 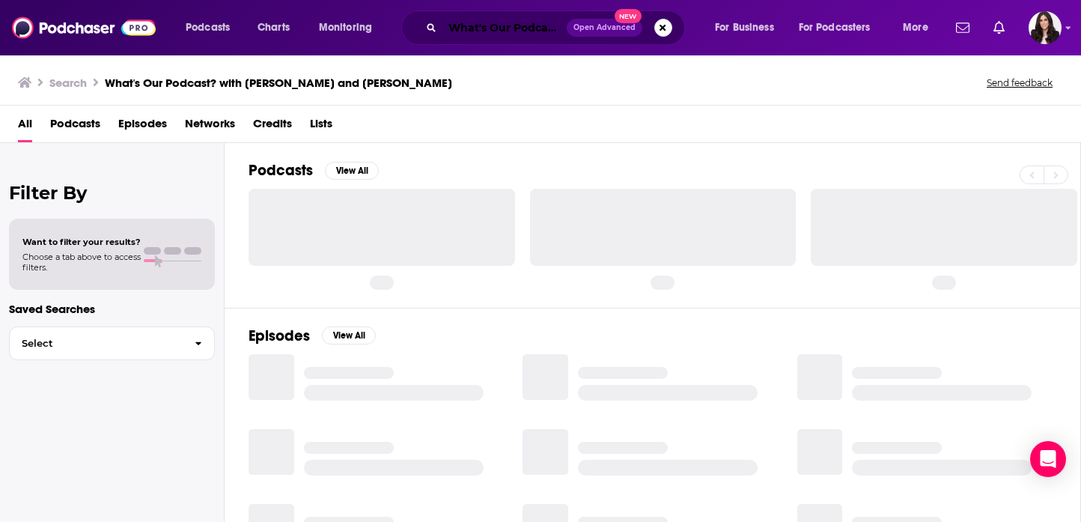 What do you see at coordinates (273, 28) in the screenshot?
I see `a: Charts` at bounding box center [273, 28].